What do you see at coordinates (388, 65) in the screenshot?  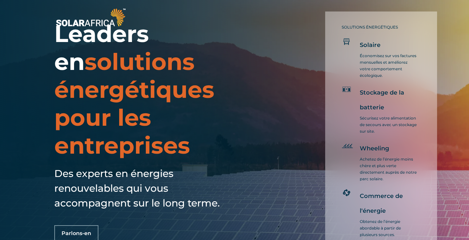 I see `font: Économisez sur vos factures mensuelles et améliorez votre comportement écologique.` at bounding box center [388, 65].